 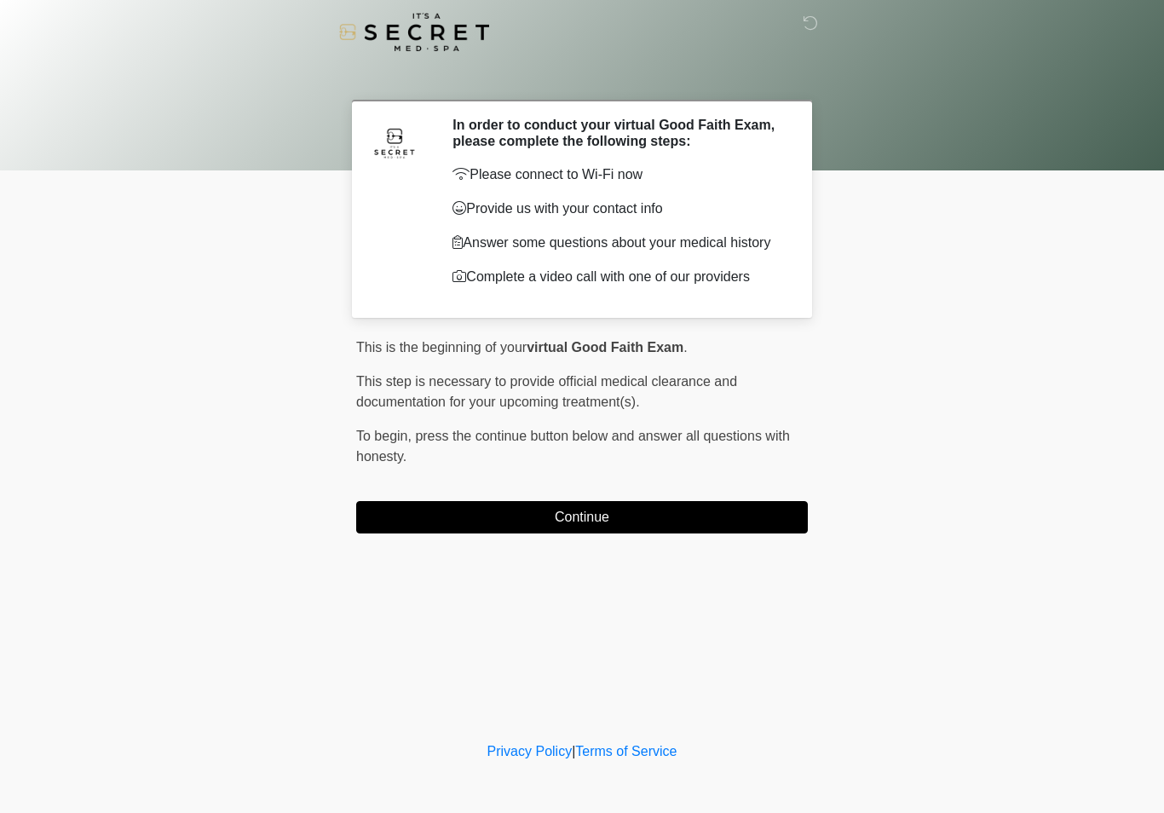 What do you see at coordinates (617, 277) in the screenshot?
I see `p: Complete a video call with one of our providers` at bounding box center [617, 277].